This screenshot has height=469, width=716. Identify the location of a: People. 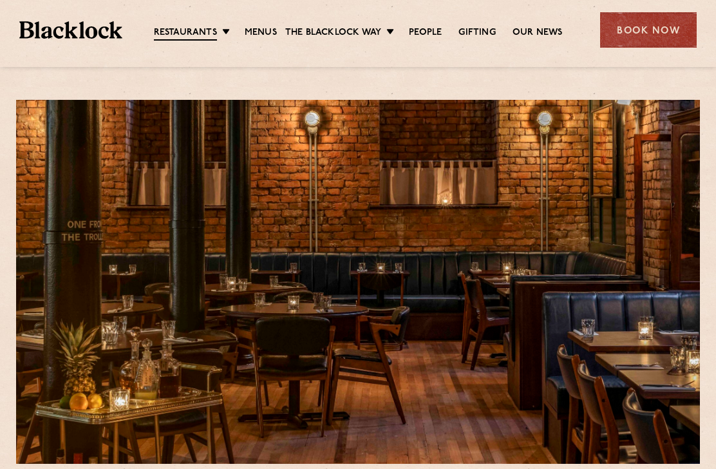
(425, 33).